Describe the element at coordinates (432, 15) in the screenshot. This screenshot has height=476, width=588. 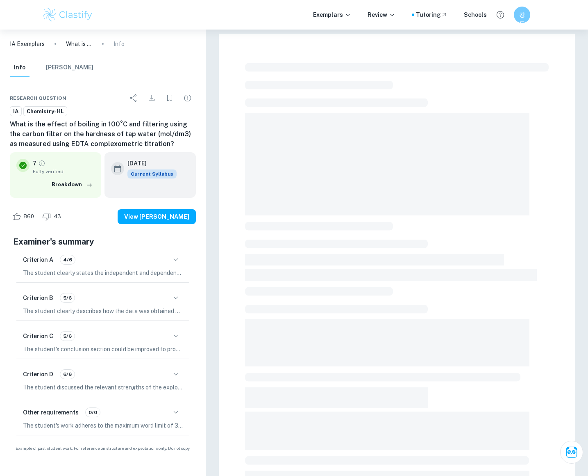
I see `div: Tutoring` at that location.